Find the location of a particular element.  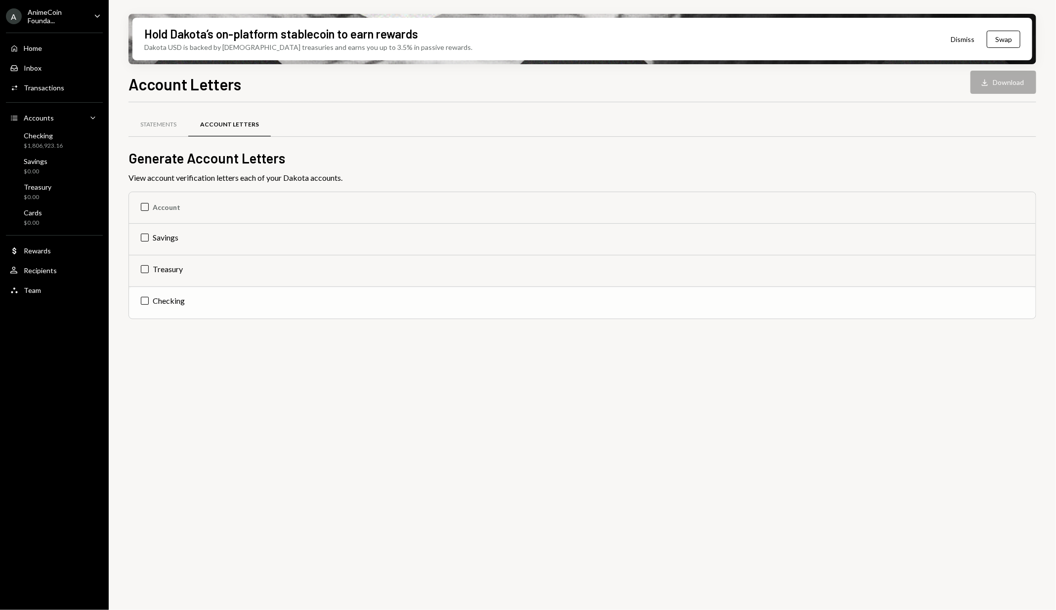

div: Account Letters is located at coordinates (229, 125).